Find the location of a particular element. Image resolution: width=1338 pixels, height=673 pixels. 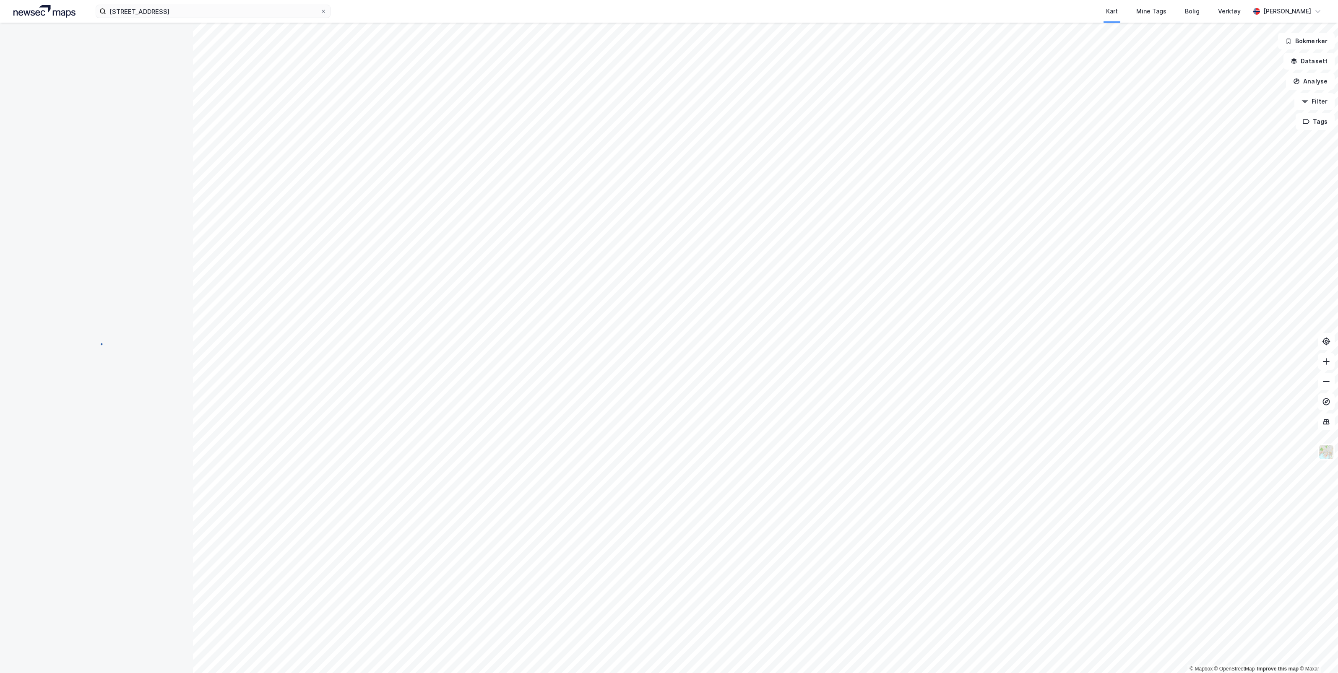

div: Mine Tags is located at coordinates (1151, 11).